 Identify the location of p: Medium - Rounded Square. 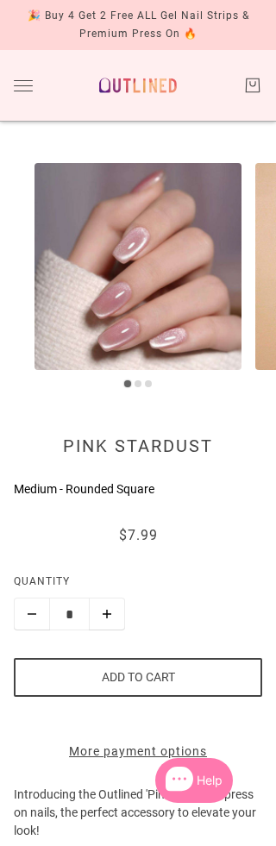
(138, 489).